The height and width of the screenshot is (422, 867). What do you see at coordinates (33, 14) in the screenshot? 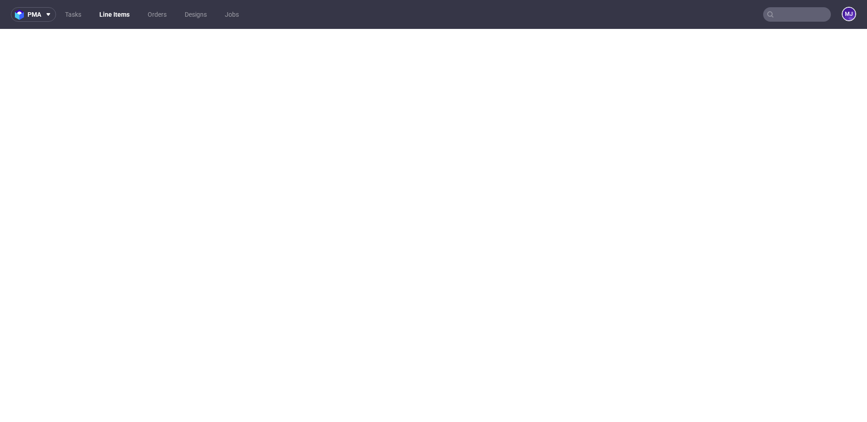
I see `button: pma` at bounding box center [33, 14].